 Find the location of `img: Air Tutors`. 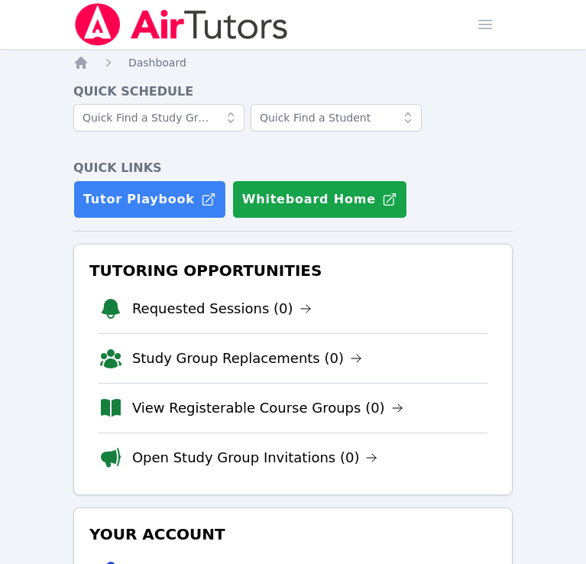

img: Air Tutors is located at coordinates (181, 24).